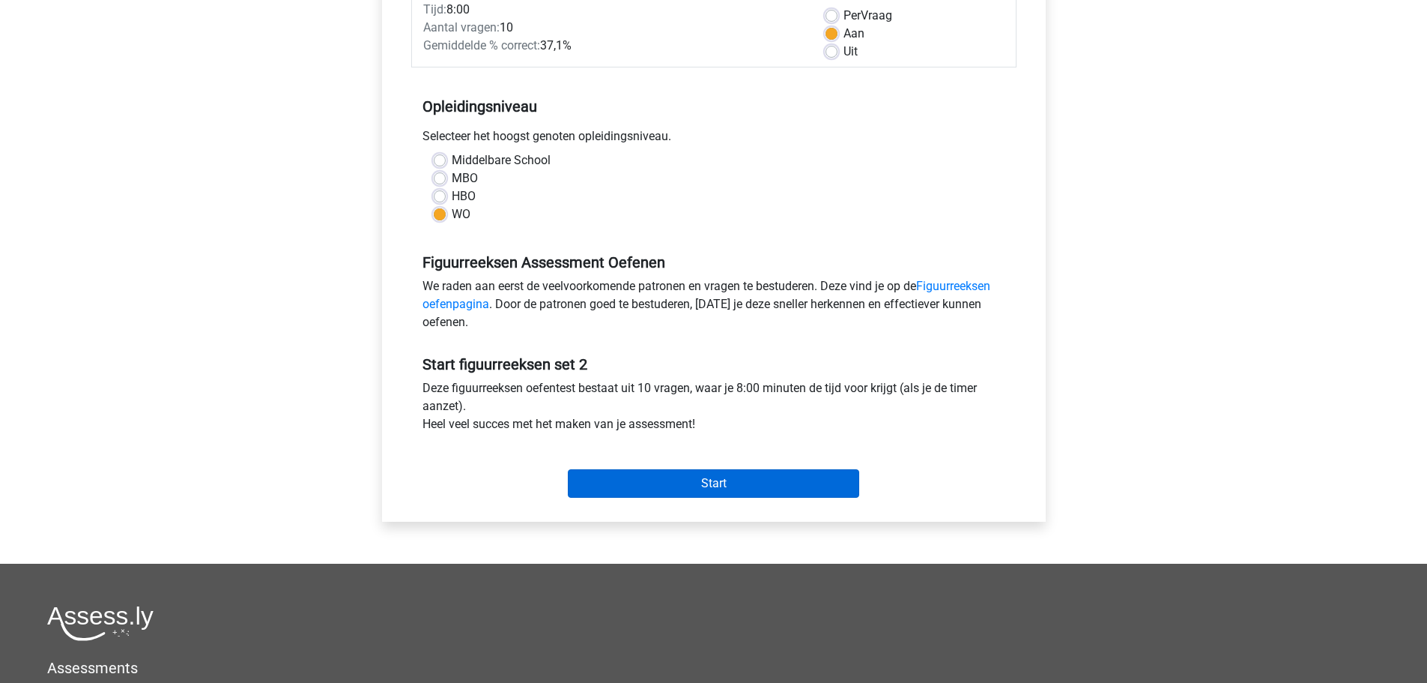 This screenshot has width=1427, height=683. What do you see at coordinates (850, 52) in the screenshot?
I see `label: Uit` at bounding box center [850, 52].